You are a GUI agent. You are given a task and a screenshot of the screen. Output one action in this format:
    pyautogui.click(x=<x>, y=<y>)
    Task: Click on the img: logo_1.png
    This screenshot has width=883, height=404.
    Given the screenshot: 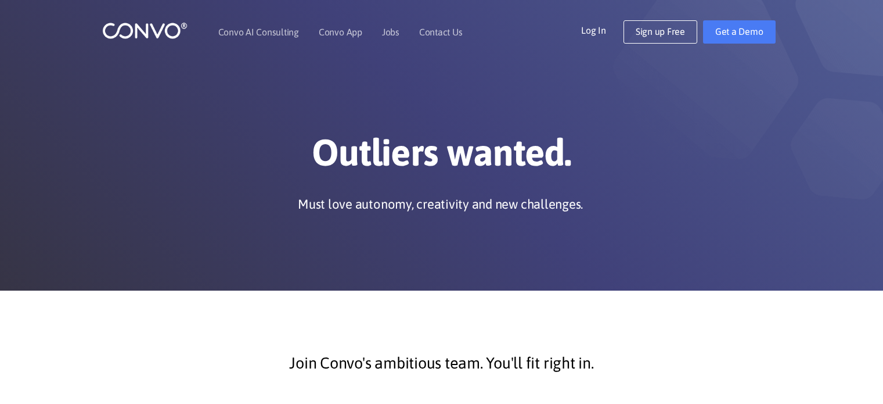 What is the action you would take?
    pyautogui.click(x=145, y=30)
    